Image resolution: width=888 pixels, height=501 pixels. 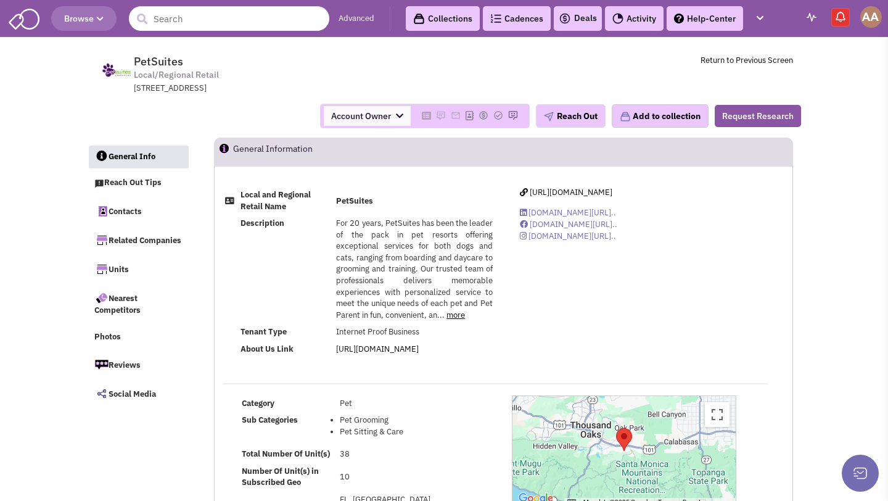 I want to click on img: Abe Arteaga, so click(x=871, y=17).